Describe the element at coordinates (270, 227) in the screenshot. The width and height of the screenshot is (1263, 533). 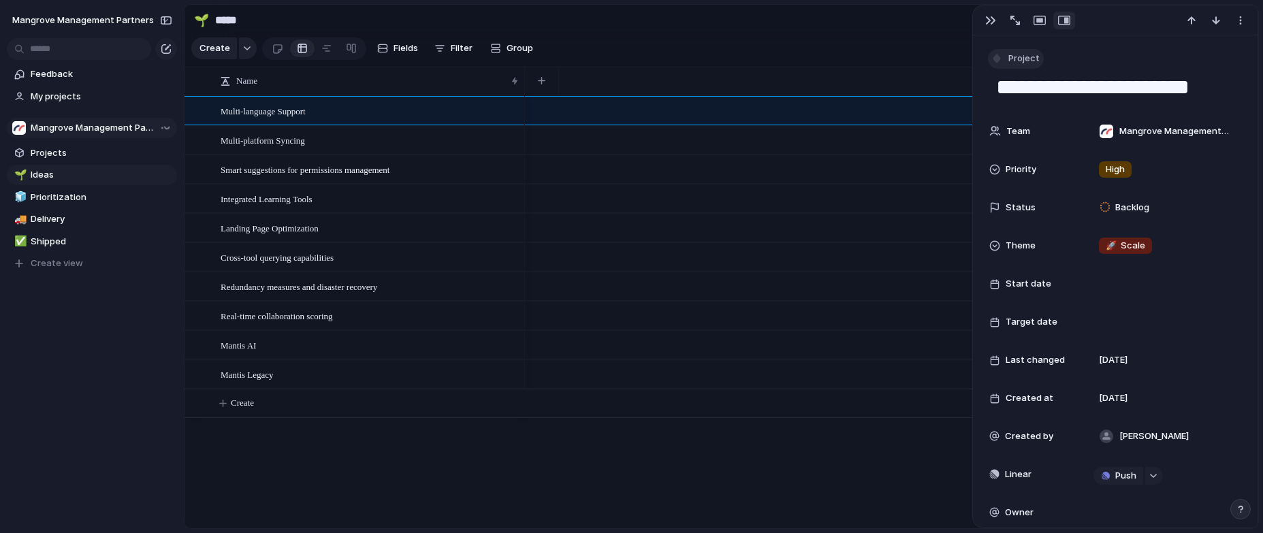
I see `span: Landing Page Optimization` at that location.